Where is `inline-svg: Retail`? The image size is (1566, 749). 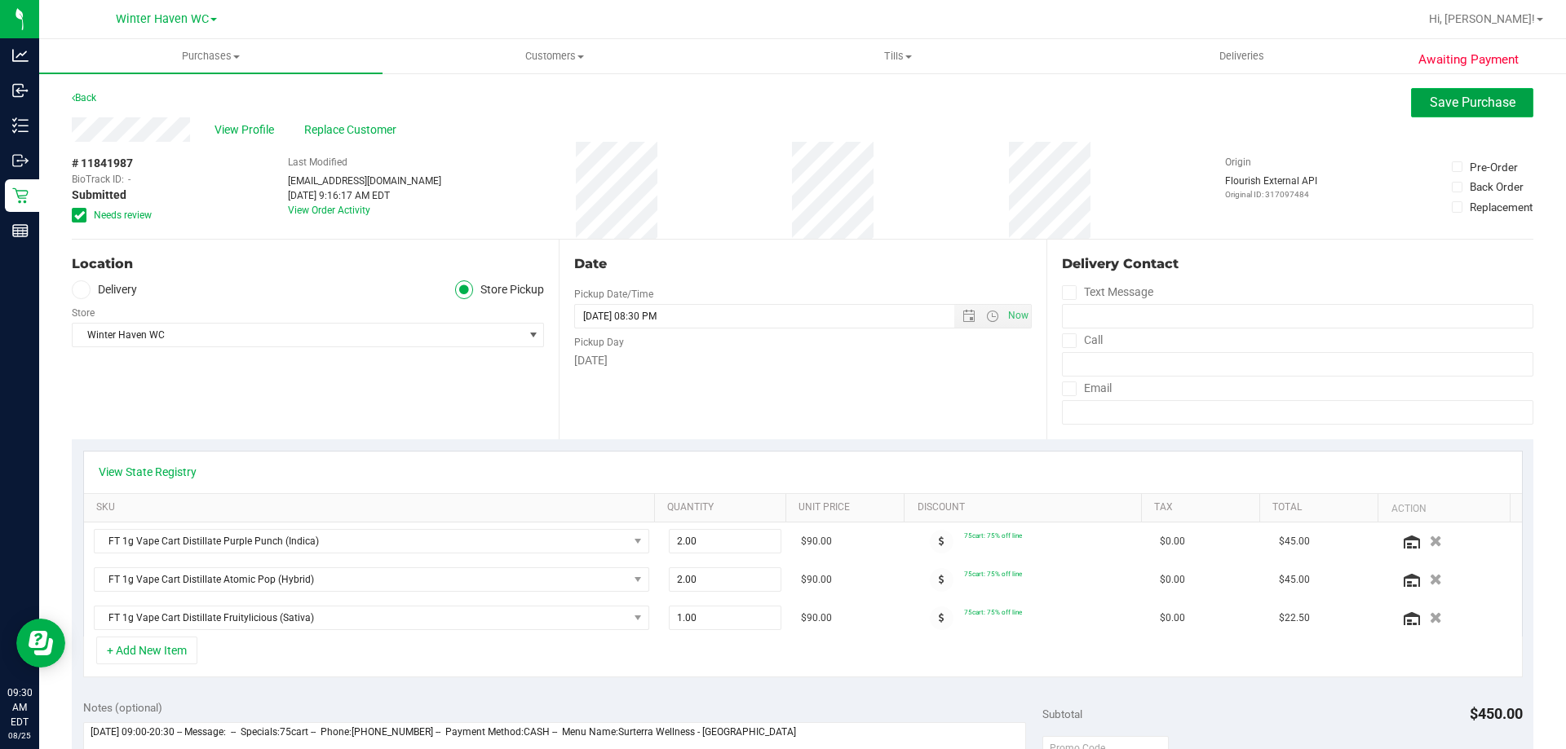 inline-svg: Retail is located at coordinates (20, 196).